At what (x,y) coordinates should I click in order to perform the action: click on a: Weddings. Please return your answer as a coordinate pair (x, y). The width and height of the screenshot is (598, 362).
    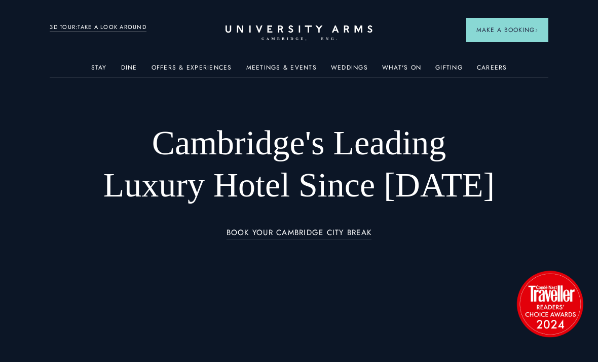
    Looking at the image, I should click on (349, 70).